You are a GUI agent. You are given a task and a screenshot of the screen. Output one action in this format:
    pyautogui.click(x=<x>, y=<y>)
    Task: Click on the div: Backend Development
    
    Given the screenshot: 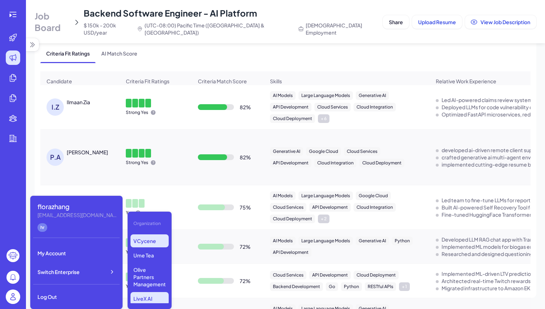 What is the action you would take?
    pyautogui.click(x=296, y=286)
    